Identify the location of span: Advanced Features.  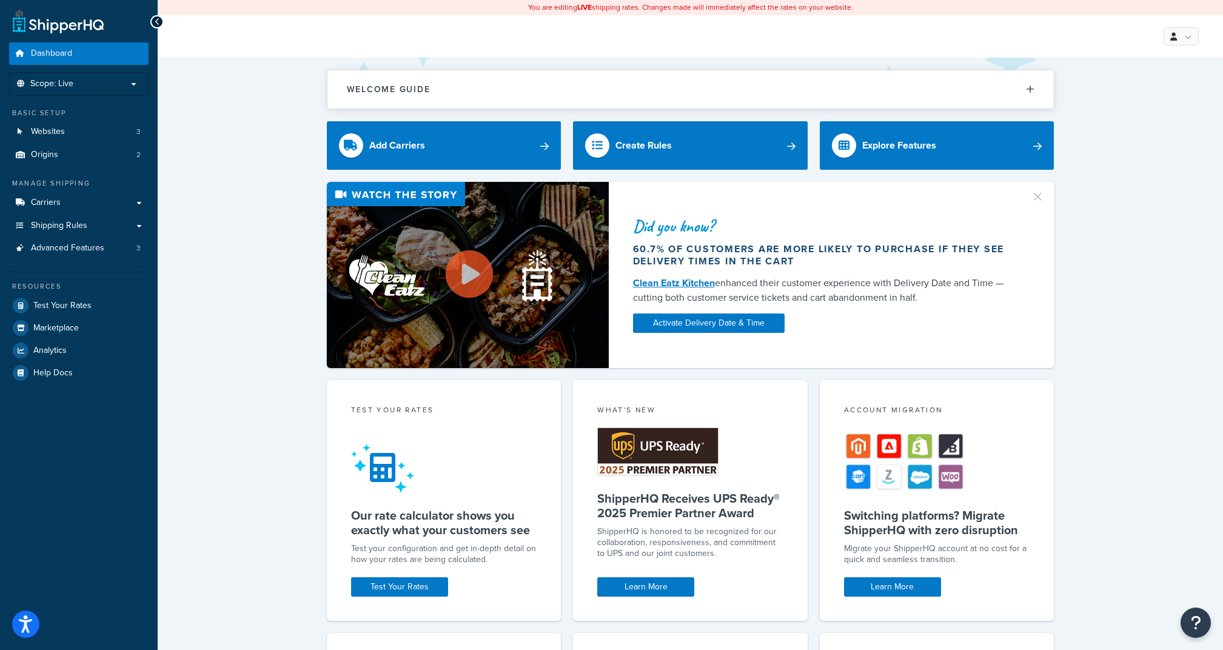
(67, 248).